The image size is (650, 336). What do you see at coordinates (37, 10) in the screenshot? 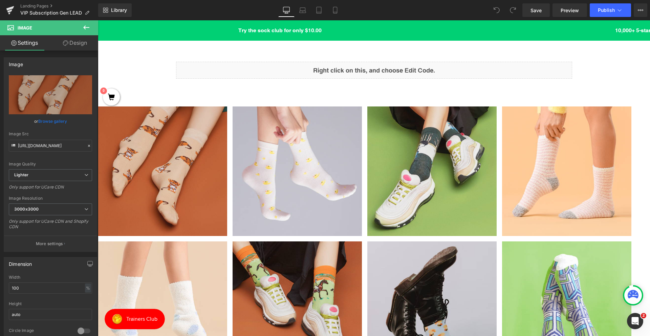
I see `div: Trainers Club` at bounding box center [37, 10].